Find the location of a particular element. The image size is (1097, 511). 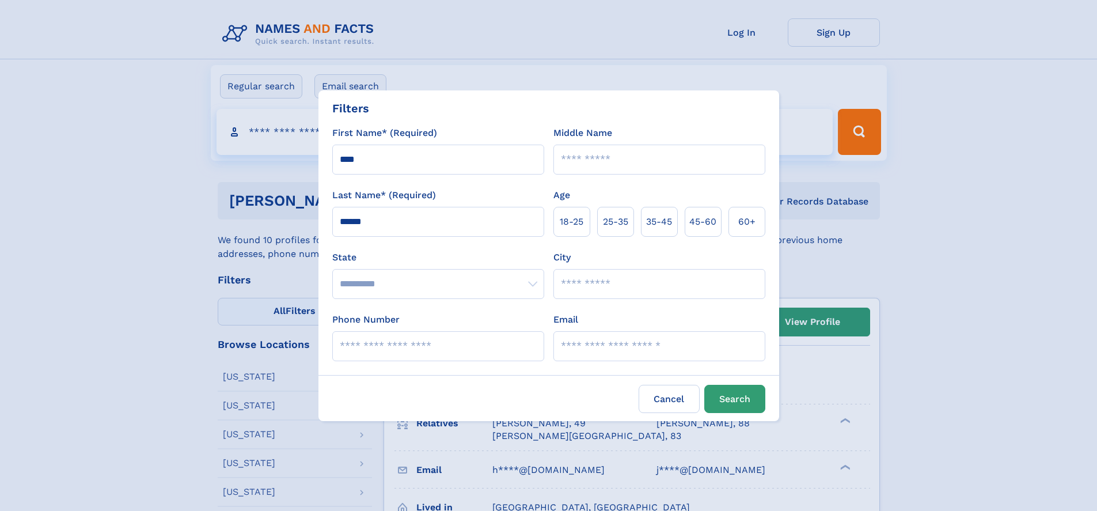

label: Age is located at coordinates (561, 195).